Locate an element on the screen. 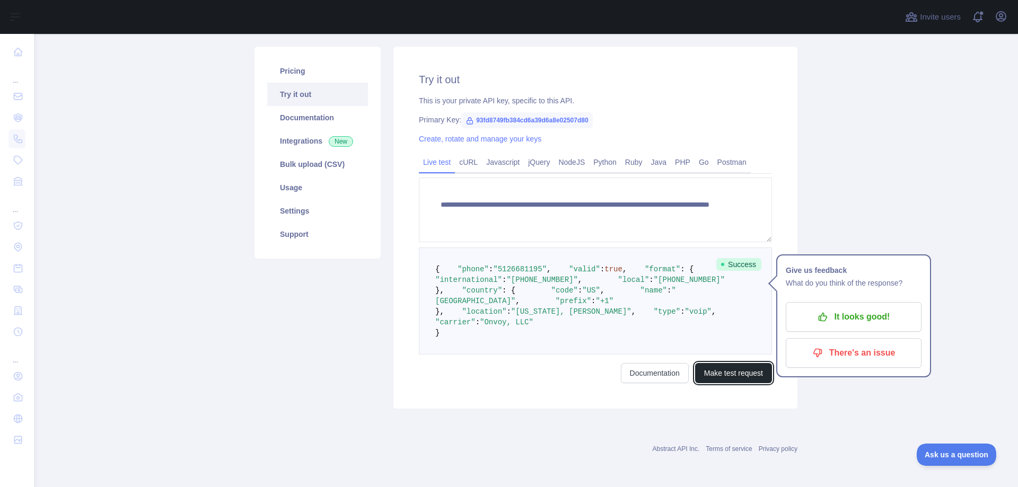 This screenshot has height=487, width=1018. span: 93fd8749fb384cd6a39d6a8e02507d80 is located at coordinates (527, 120).